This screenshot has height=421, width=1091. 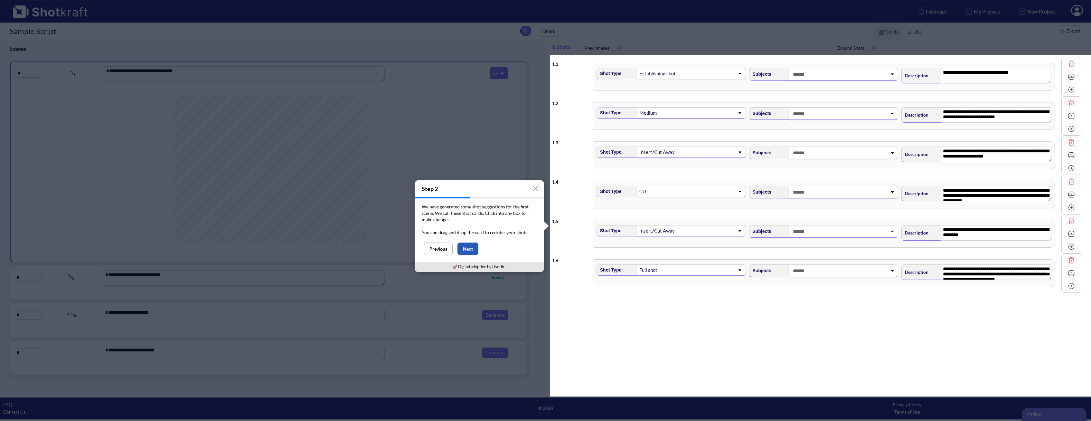 What do you see at coordinates (571, 258) in the screenshot?
I see `div: 1 . 6` at bounding box center [571, 258].